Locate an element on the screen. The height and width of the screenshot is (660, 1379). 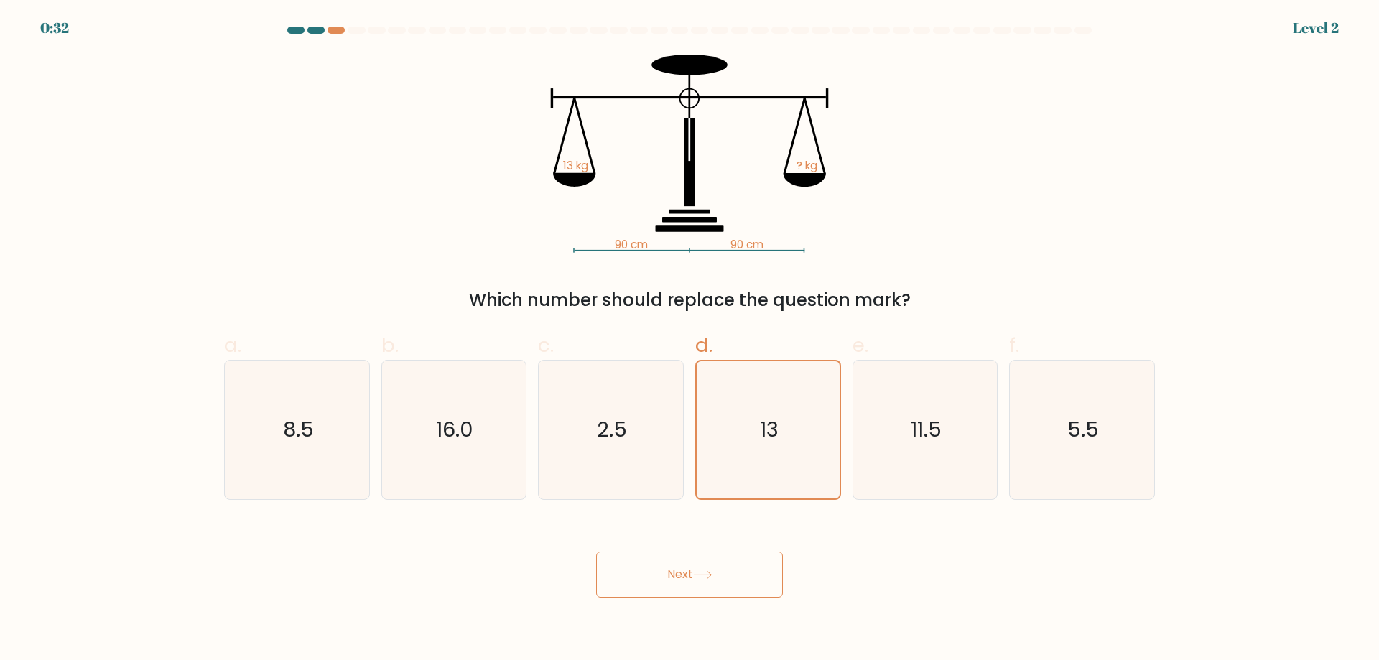
span: f. is located at coordinates (1014, 345).